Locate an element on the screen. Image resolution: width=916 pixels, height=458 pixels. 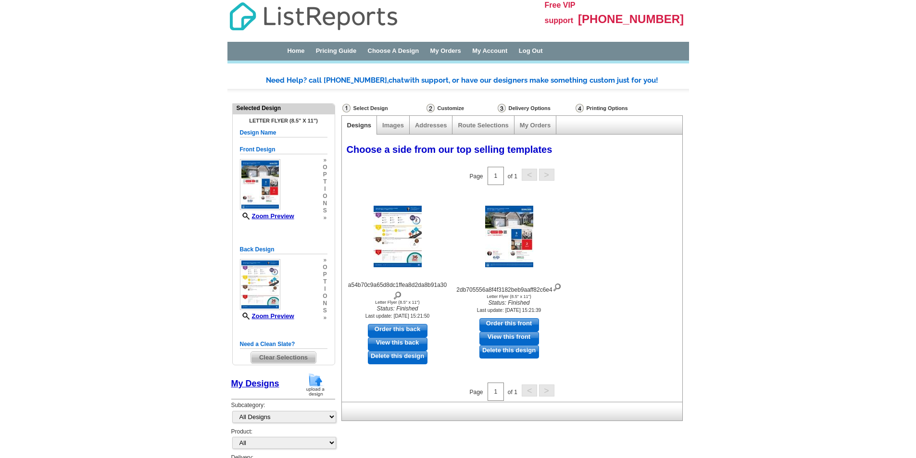
a: Choose A Design is located at coordinates (393, 50).